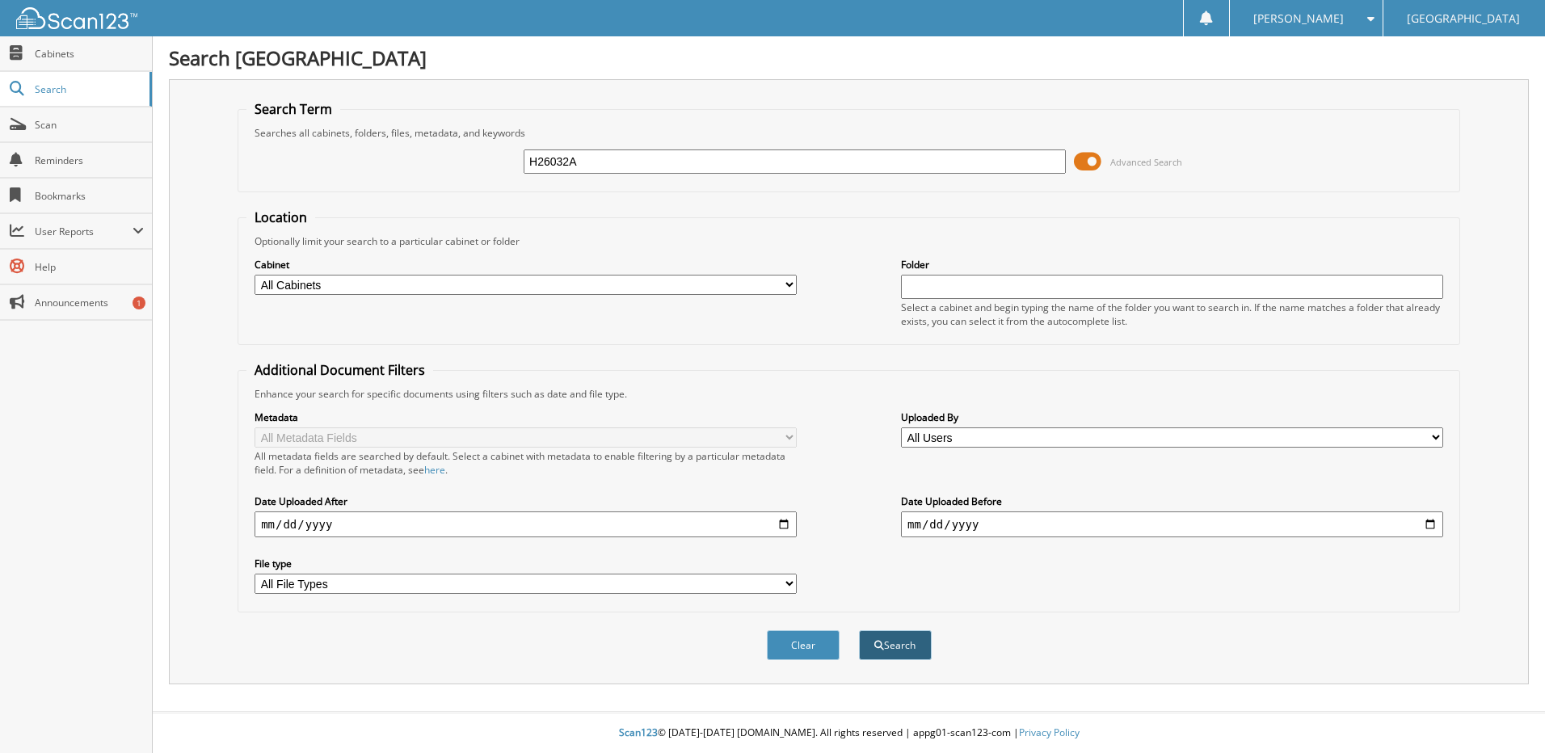 The height and width of the screenshot is (753, 1545). Describe the element at coordinates (848, 393) in the screenshot. I see `div: Enhance your search for specific documents using filters such as date and file type.` at that location.